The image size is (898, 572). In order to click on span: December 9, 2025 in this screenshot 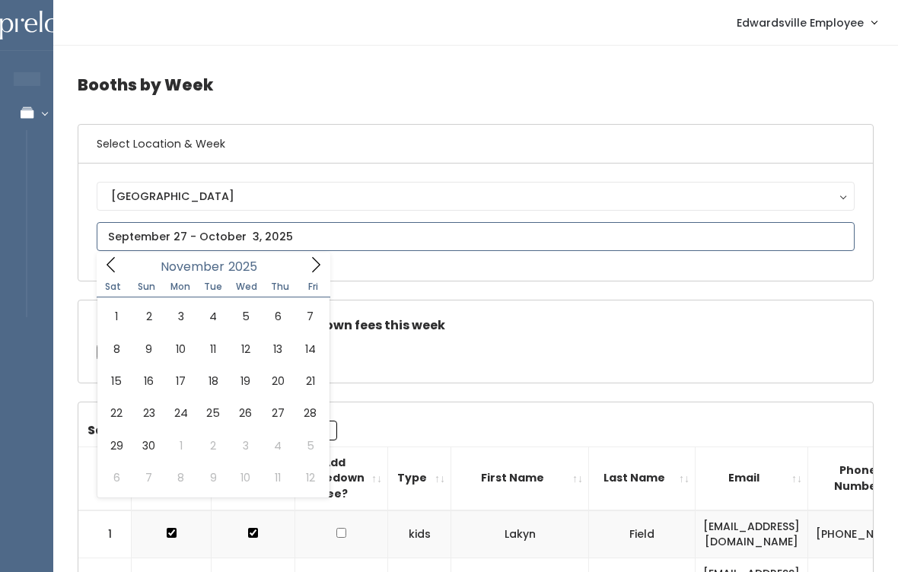, I will do `click(213, 478)`.